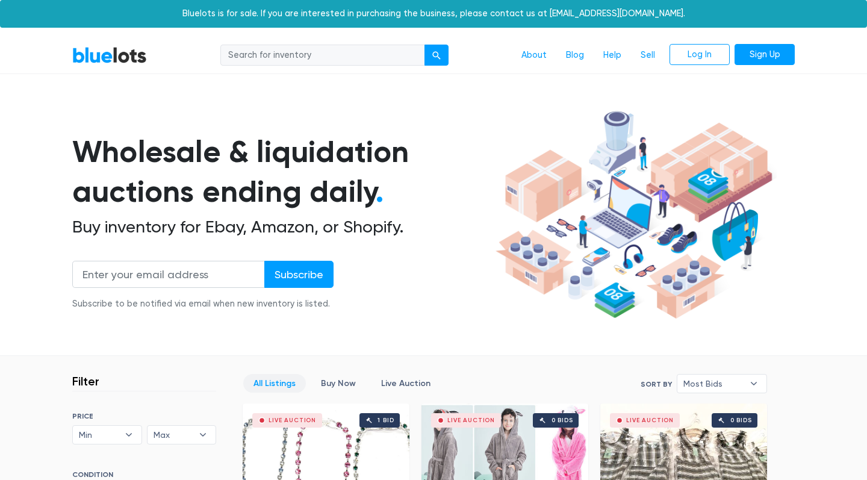 This screenshot has width=867, height=480. What do you see at coordinates (282, 227) in the screenshot?
I see `h2: Buy inventory for Ebay, Amazon, or Shopify.` at bounding box center [282, 227].